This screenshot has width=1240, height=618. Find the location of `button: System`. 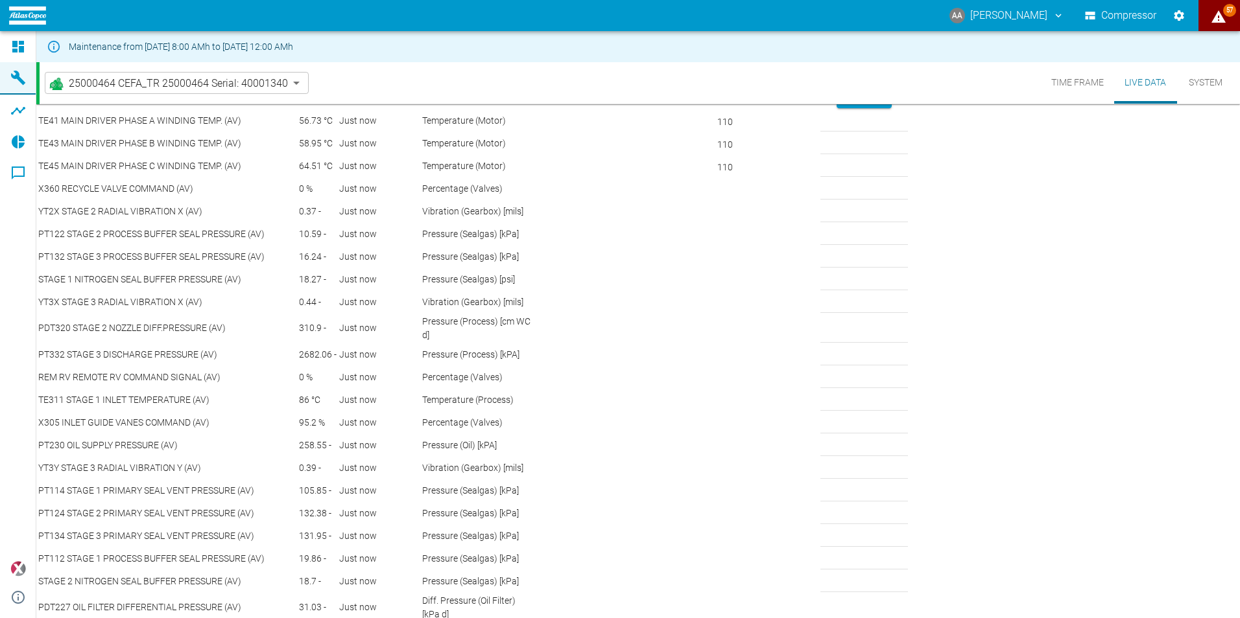

button: System is located at coordinates (1205, 83).